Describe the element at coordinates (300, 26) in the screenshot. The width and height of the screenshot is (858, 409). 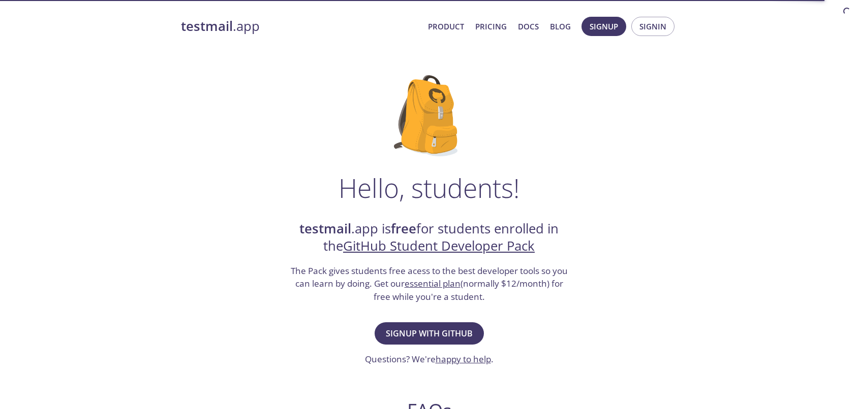
I see `a: testmail.app` at that location.